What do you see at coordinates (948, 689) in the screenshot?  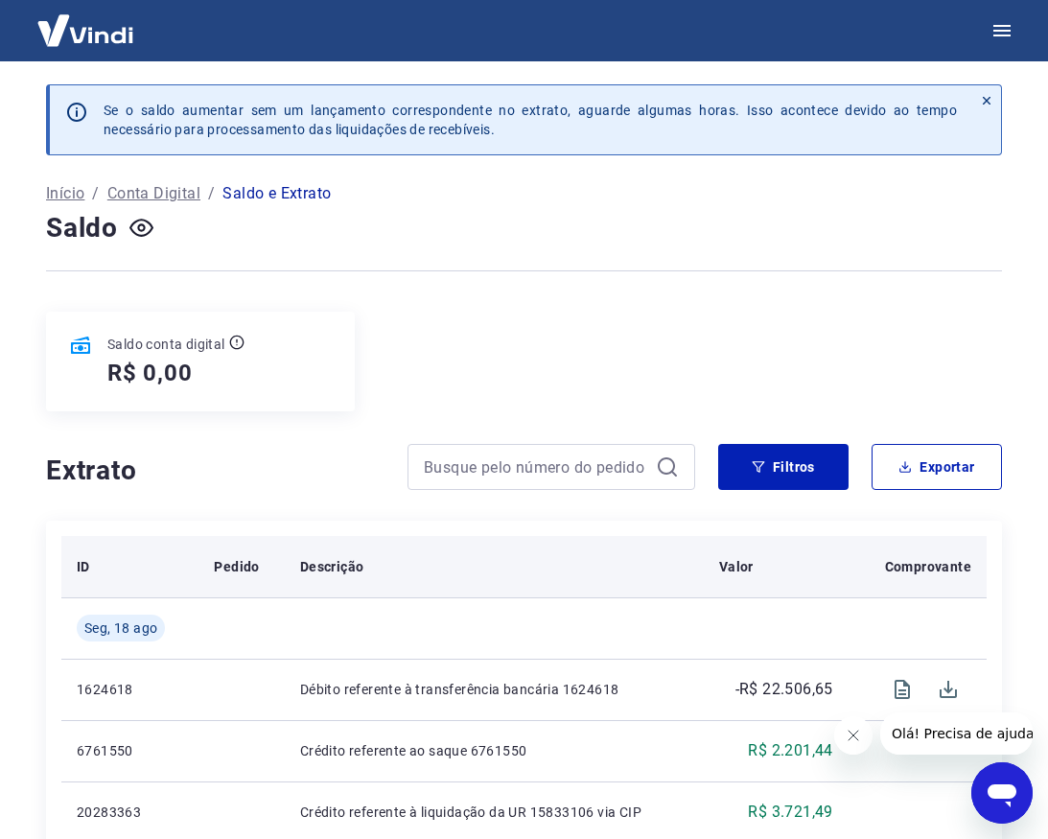 I see `span: Download` at bounding box center [948, 689].